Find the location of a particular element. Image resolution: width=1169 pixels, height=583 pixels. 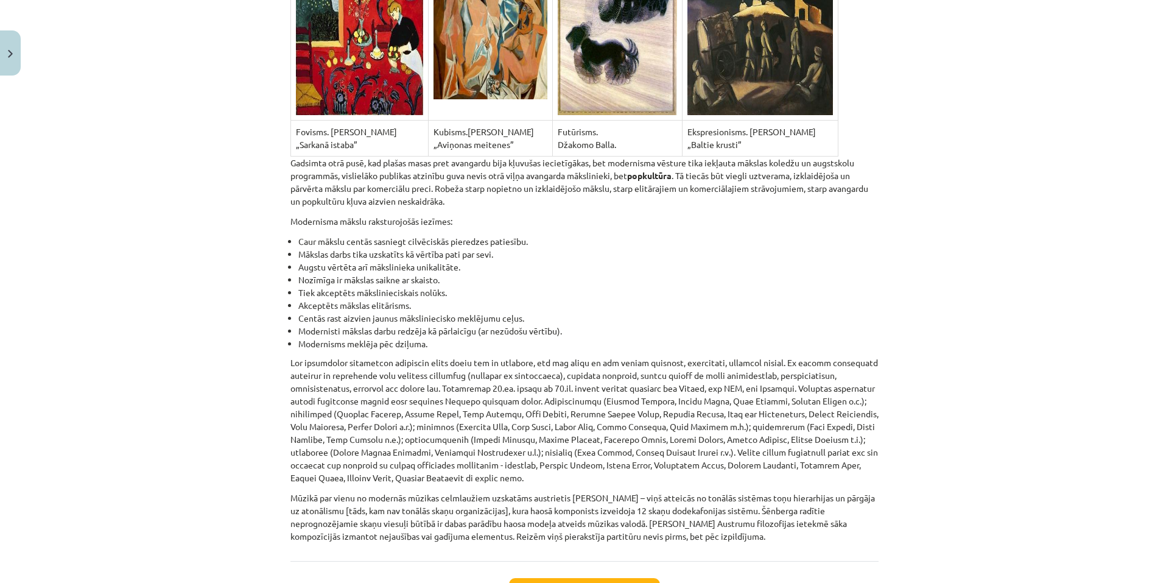

li: Caur mākslu centās sasniegt cilvēciskās pieredzes patiesību. is located at coordinates (588, 241).